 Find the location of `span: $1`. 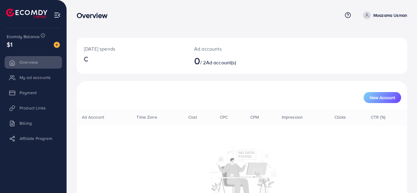

span: $1 is located at coordinates (9, 44).